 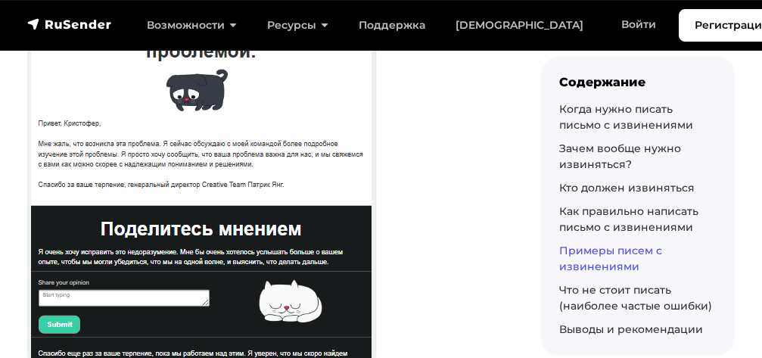 What do you see at coordinates (629, 219) in the screenshot?
I see `a: Как правильно написать письмо с извинениями` at bounding box center [629, 219].